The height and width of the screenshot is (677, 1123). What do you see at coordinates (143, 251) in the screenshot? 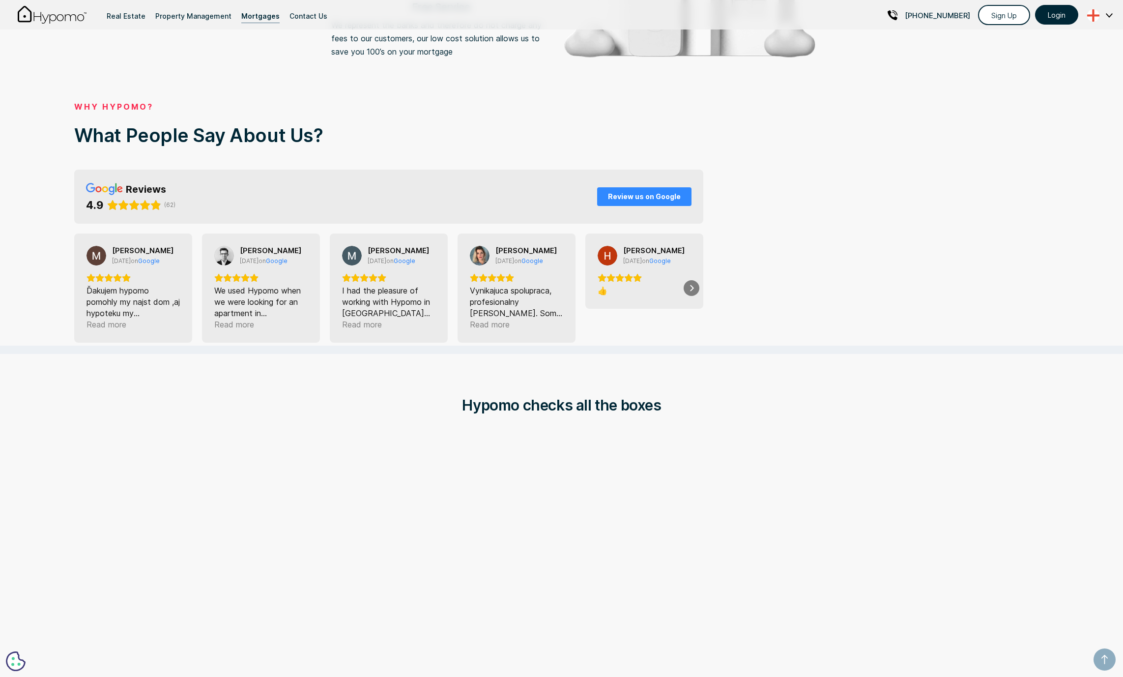
I see `a: Review by Monika Balogova` at bounding box center [143, 251].